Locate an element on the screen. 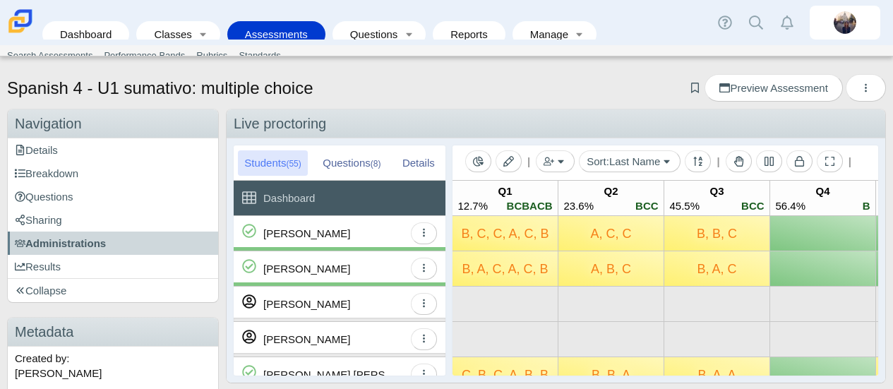 The image size is (893, 389). a: Sharing is located at coordinates (113, 220).